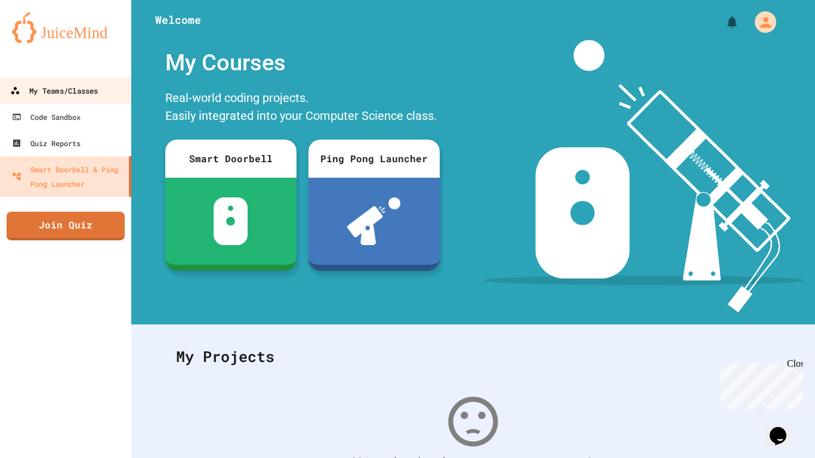 This screenshot has width=815, height=458. What do you see at coordinates (723, 22) in the screenshot?
I see `div: My Notifications` at bounding box center [723, 22].